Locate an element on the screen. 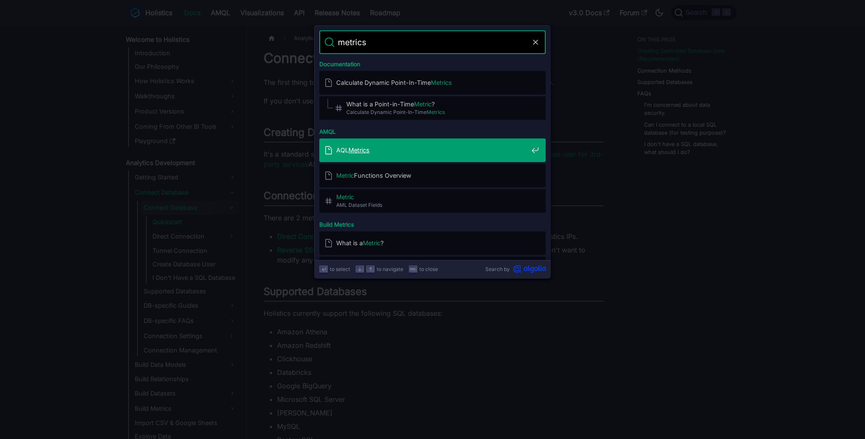 The height and width of the screenshot is (439, 865). span: What is a Point-in-Time ?​ is located at coordinates (437, 104).